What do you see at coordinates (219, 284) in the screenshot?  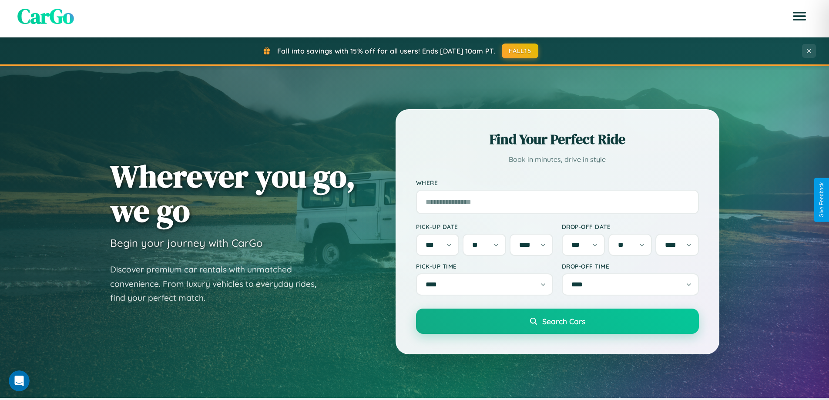 I see `p: Discover premium car rentals with unmatched convenience. From luxury vehicles to everyday rides, ...` at bounding box center [219, 284].